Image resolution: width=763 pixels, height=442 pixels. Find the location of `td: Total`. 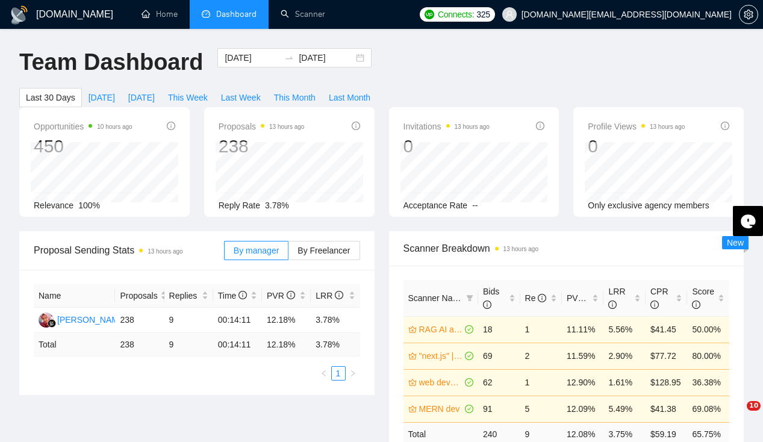

td: Total is located at coordinates (74, 345).